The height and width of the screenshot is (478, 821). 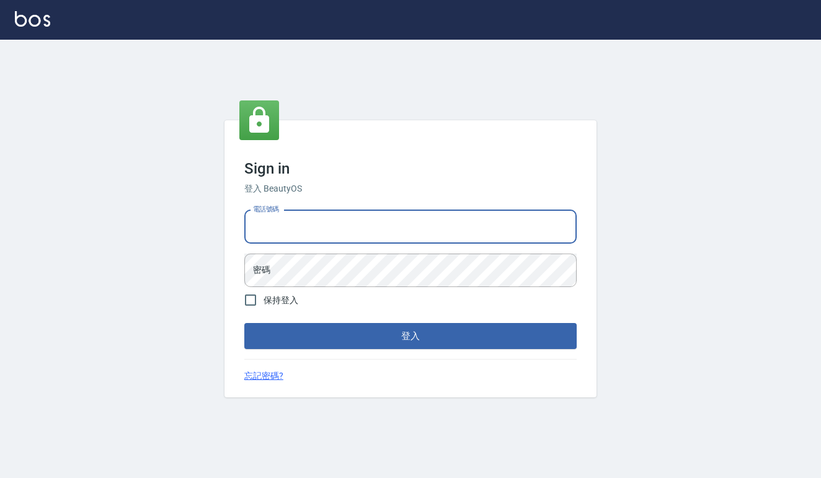 What do you see at coordinates (410, 336) in the screenshot?
I see `button: 登入` at bounding box center [410, 336].